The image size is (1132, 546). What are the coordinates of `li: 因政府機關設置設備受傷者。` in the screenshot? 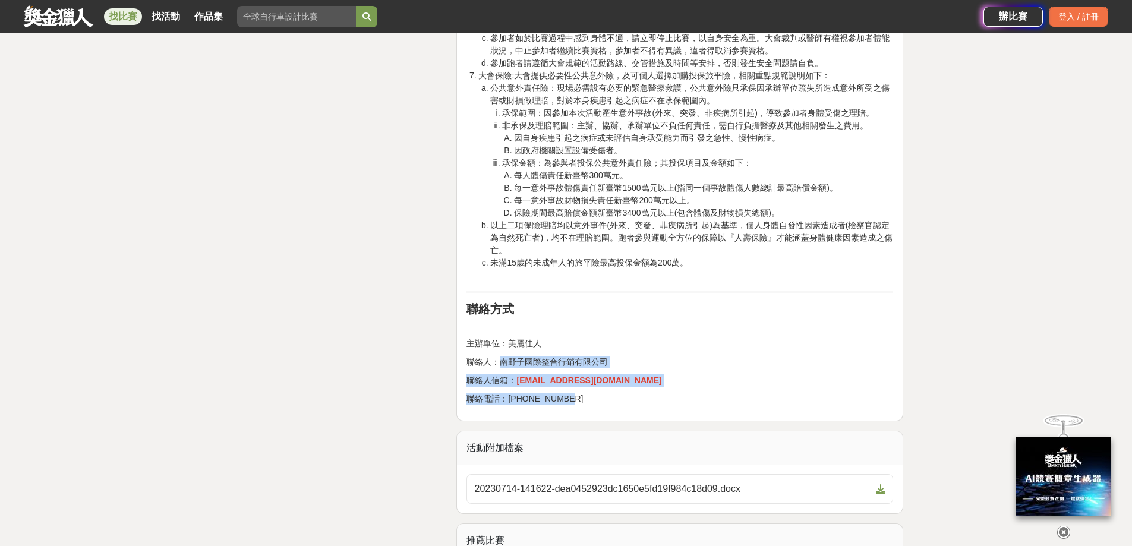 It's located at (704, 150).